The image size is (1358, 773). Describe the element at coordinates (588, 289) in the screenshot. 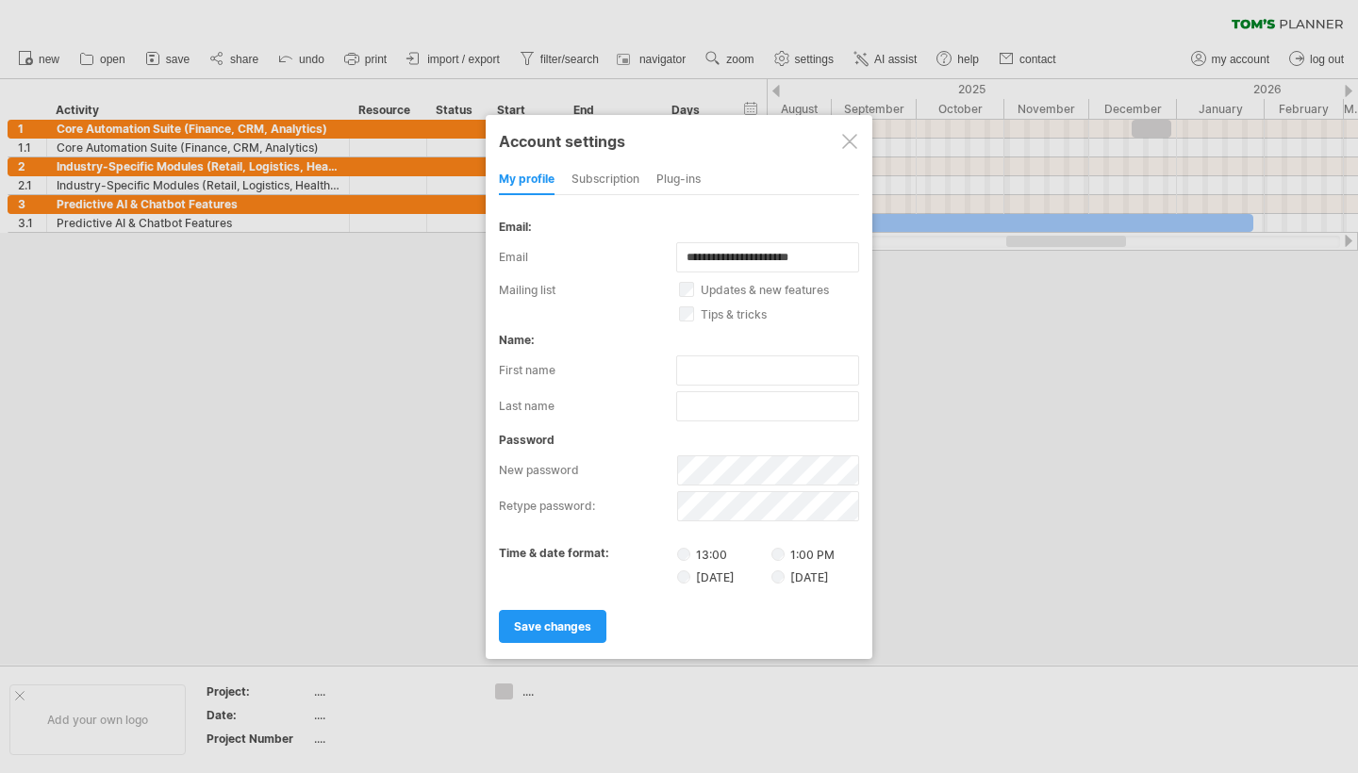

I see `label: mailing list` at that location.